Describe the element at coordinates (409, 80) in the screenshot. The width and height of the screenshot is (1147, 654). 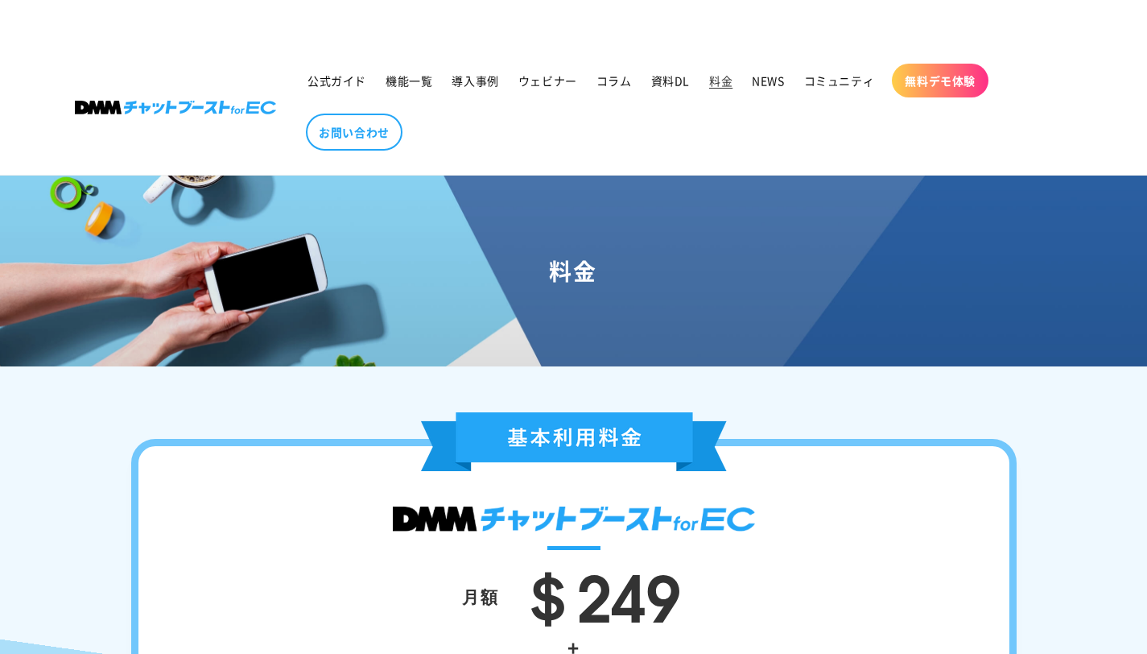
I see `span: 機能一覧` at that location.